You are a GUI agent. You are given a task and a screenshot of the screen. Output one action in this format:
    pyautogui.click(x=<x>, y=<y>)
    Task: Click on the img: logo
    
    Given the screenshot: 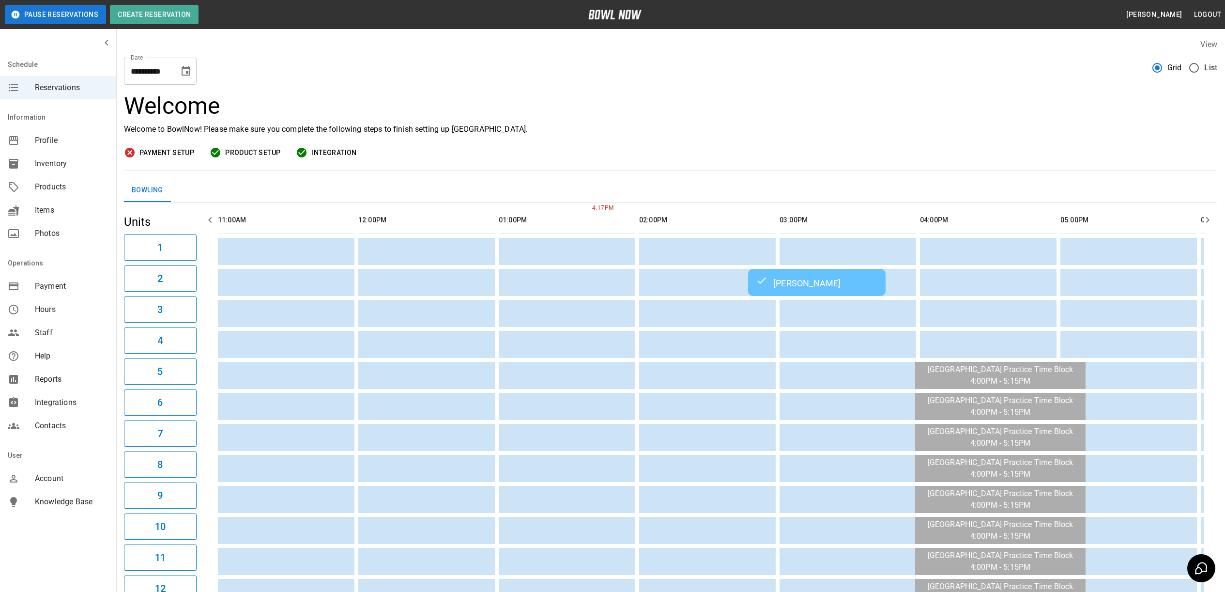 What is the action you would take?
    pyautogui.click(x=615, y=15)
    